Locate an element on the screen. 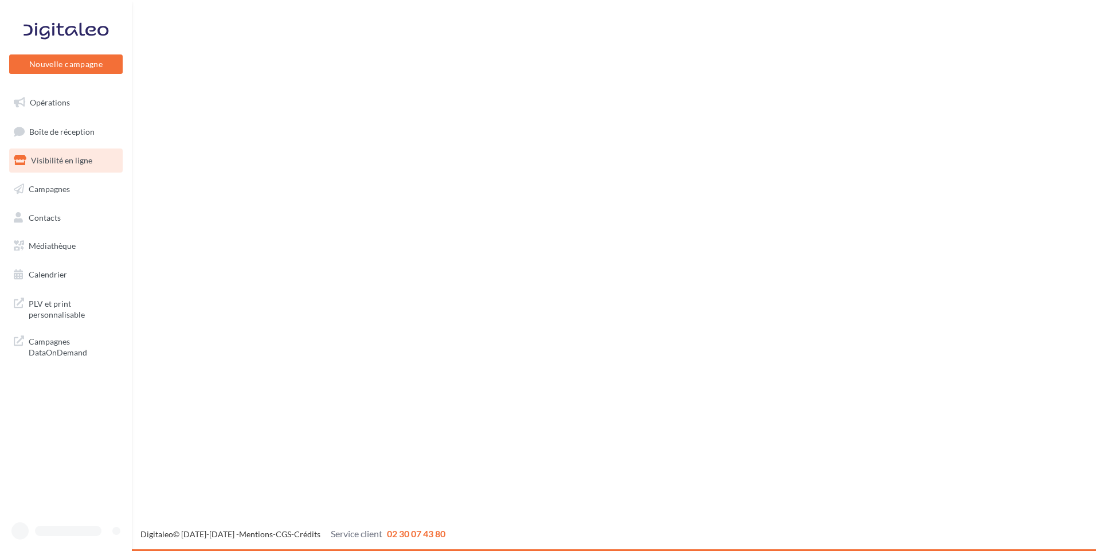 The width and height of the screenshot is (1096, 551). a: Crédits is located at coordinates (307, 534).